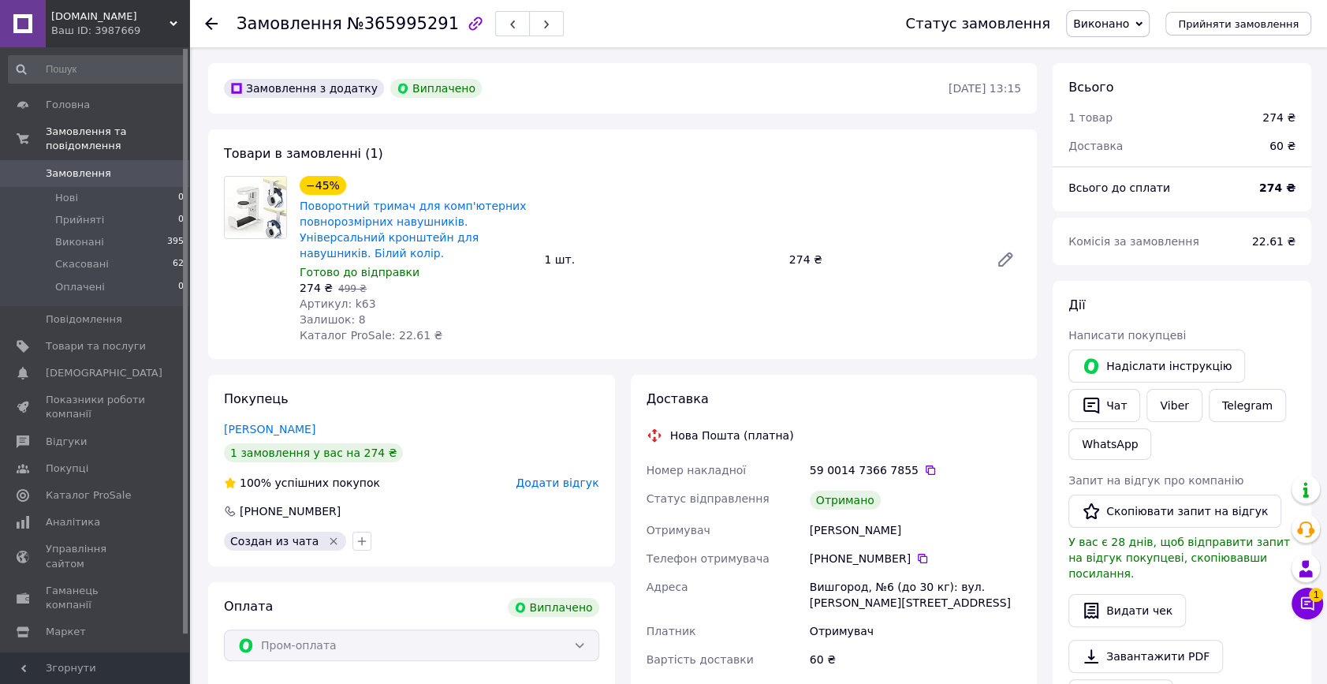  Describe the element at coordinates (313, 453) in the screenshot. I see `div: 1 замовлення у вас на 274 ₴` at that location.